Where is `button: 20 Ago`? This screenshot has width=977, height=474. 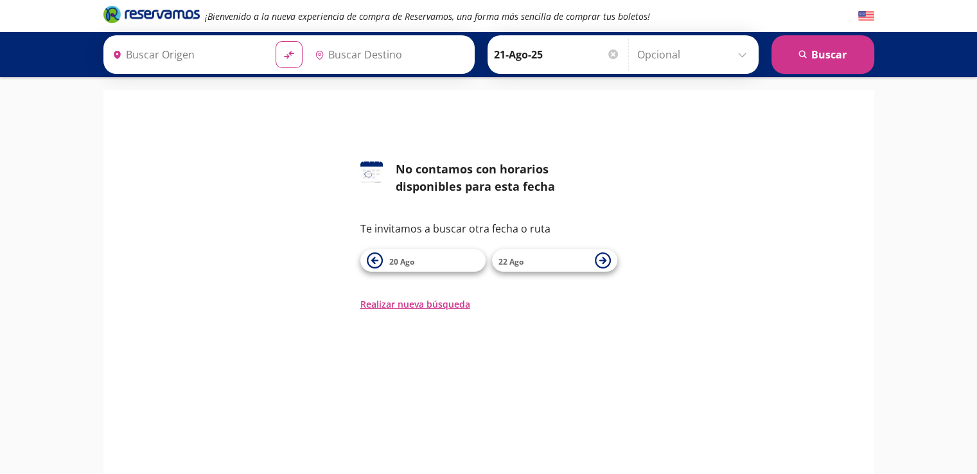 button: 20 Ago is located at coordinates (423, 260).